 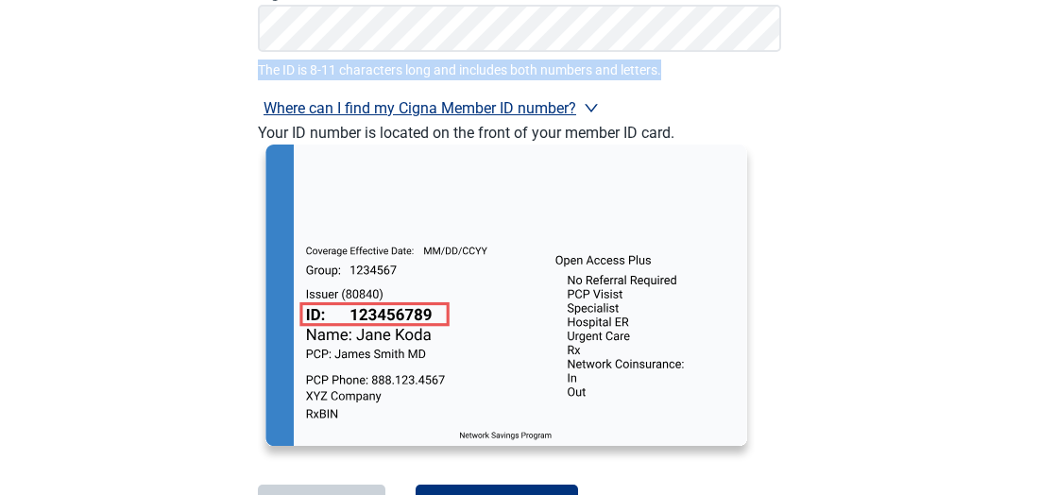 I want to click on span: The ID is 8-11 characters long and includes both numbers and letters., so click(x=519, y=70).